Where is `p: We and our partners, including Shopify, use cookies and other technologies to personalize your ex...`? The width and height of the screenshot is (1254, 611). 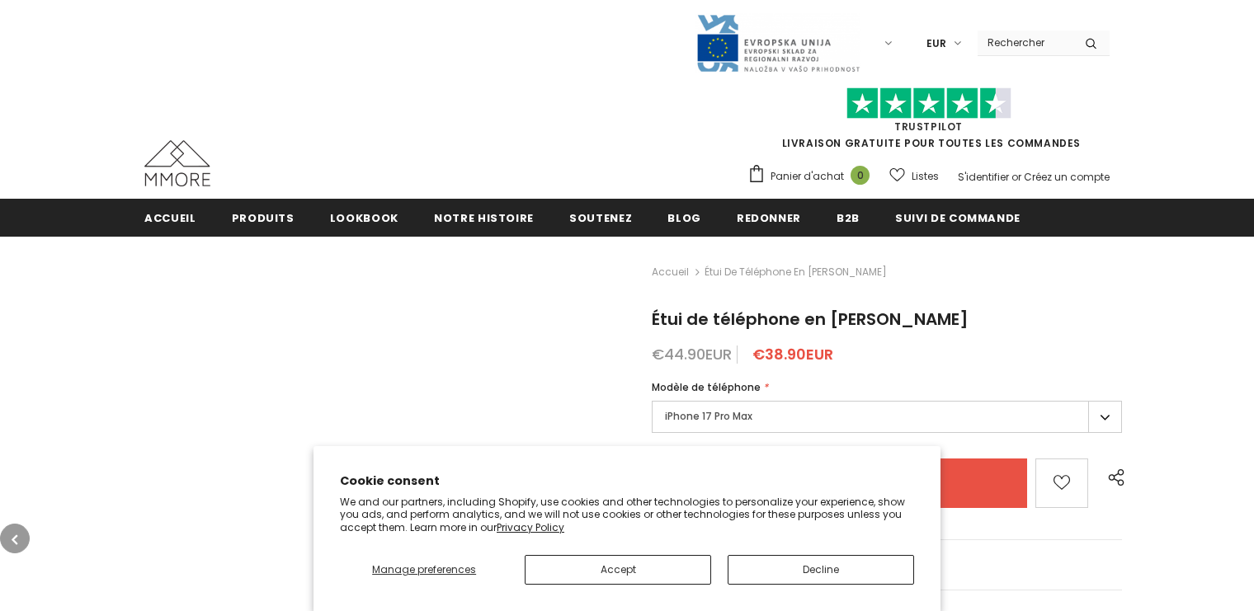 p: We and our partners, including Shopify, use cookies and other technologies to personalize your ex... is located at coordinates (627, 515).